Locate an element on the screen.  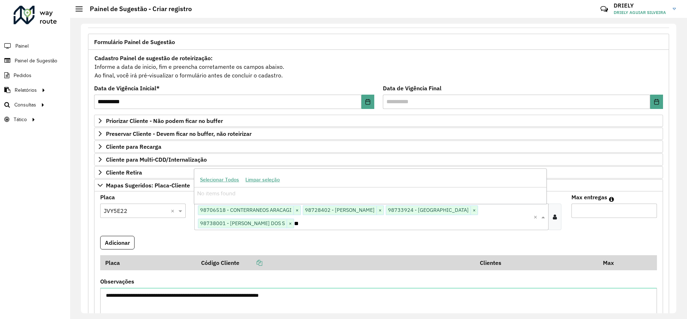
strong: Cadastro Painel de sugestão de roteirização: is located at coordinates (154, 58).